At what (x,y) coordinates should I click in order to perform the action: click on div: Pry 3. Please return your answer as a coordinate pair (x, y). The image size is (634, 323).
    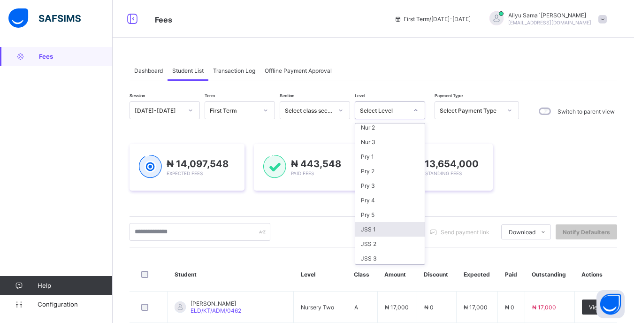
    Looking at the image, I should click on (390, 185).